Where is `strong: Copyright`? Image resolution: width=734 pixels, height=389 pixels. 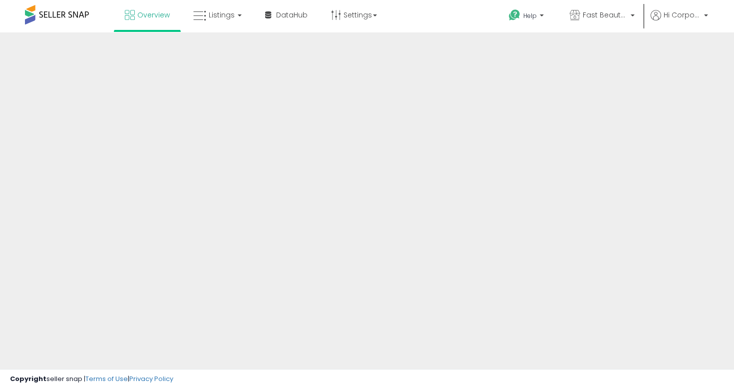
strong: Copyright is located at coordinates (28, 379).